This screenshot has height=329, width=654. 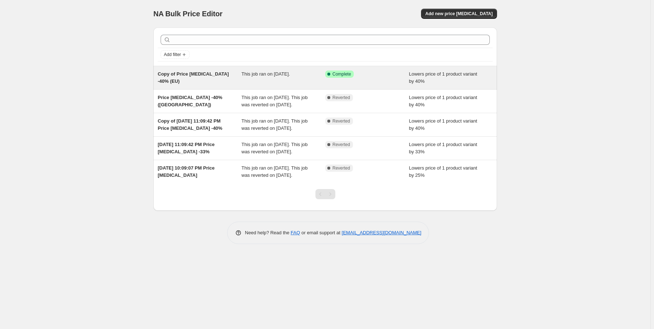 What do you see at coordinates (443, 172) in the screenshot?
I see `span: Lowers price of 1 product variant by 25%` at bounding box center [443, 172].